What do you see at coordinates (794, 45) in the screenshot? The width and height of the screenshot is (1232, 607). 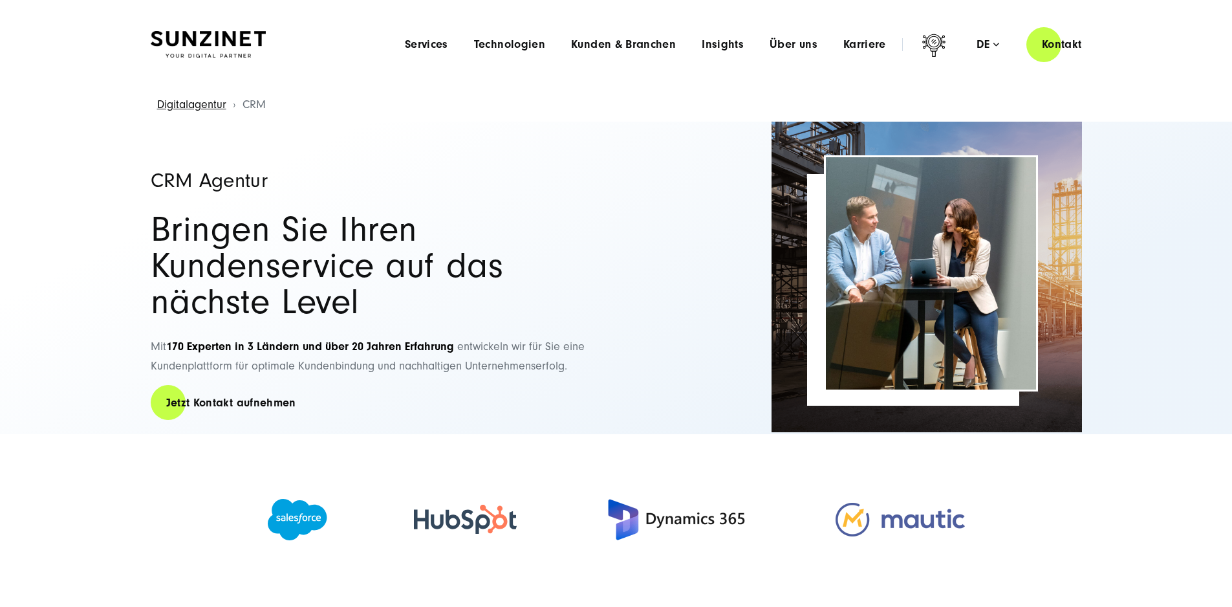 I see `span: Über uns` at bounding box center [794, 45].